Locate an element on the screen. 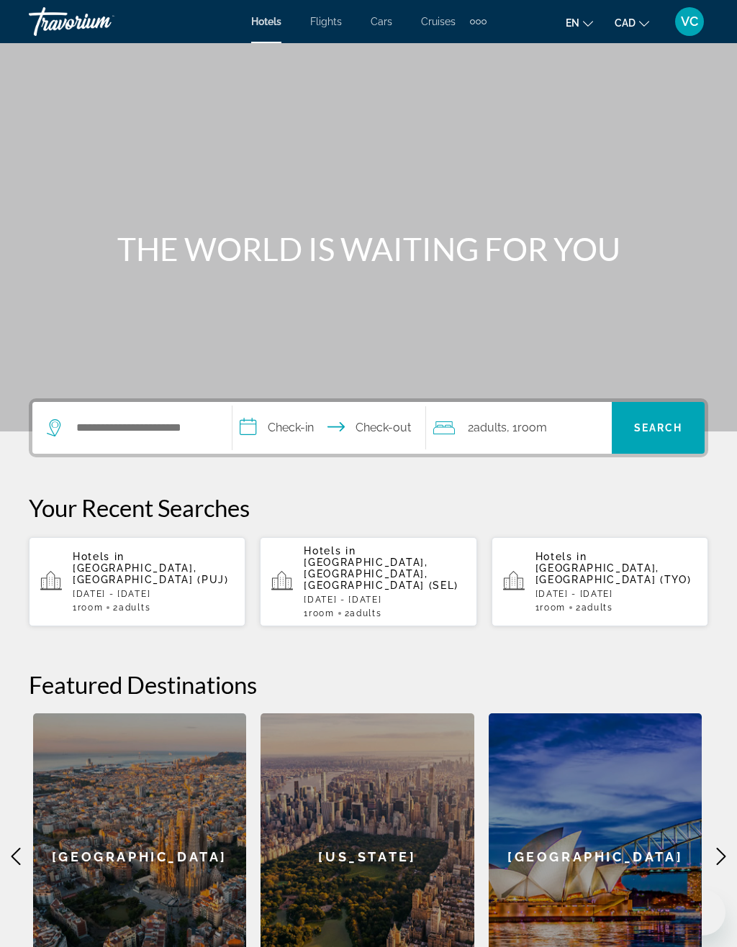  span: CAD is located at coordinates (624, 23).